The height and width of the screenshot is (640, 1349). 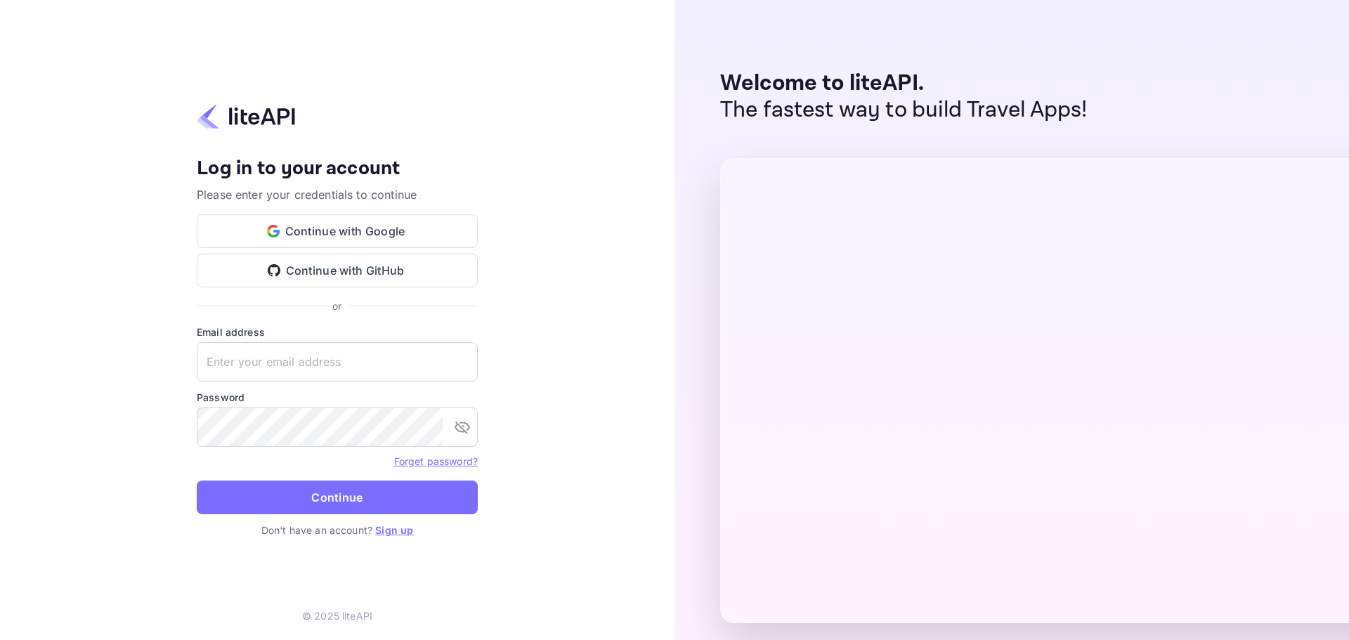 What do you see at coordinates (436, 461) in the screenshot?
I see `a: Forget password?` at bounding box center [436, 461].